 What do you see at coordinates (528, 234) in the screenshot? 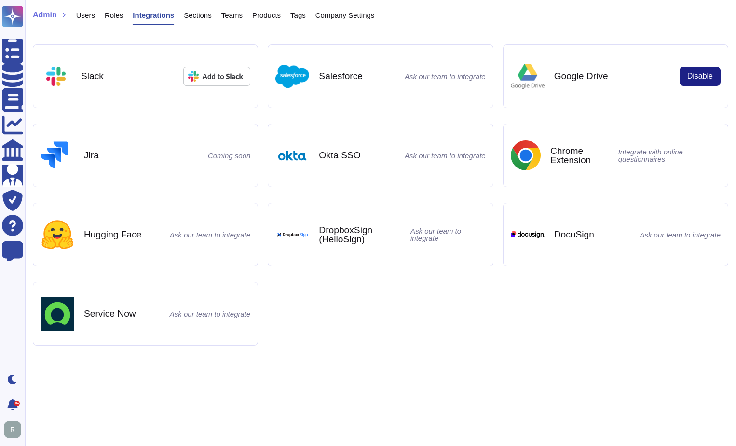
I see `img: DocuSign` at bounding box center [528, 234].